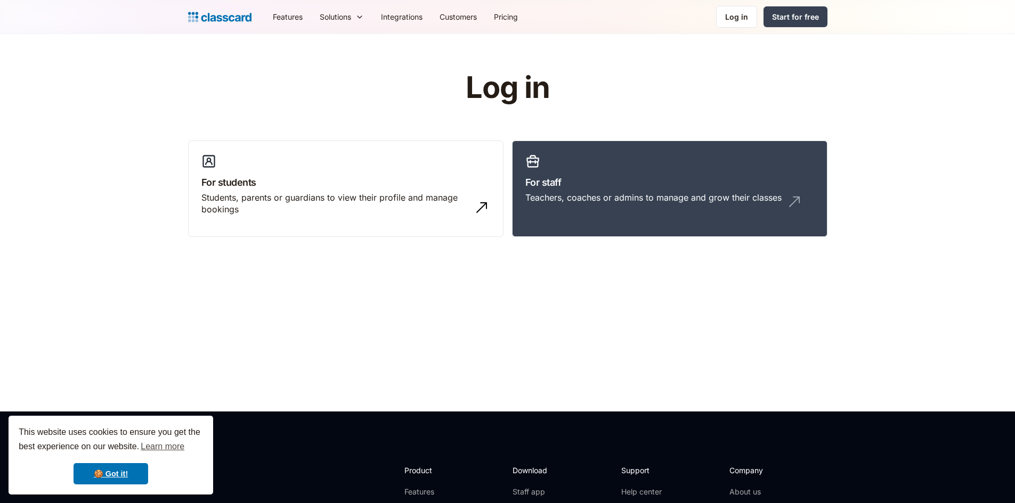 The width and height of the screenshot is (1015, 503). I want to click on a: Help center, so click(642, 492).